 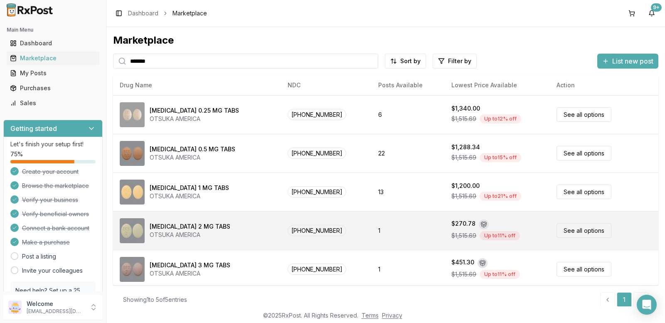 I want to click on button: Purchases, so click(x=53, y=88).